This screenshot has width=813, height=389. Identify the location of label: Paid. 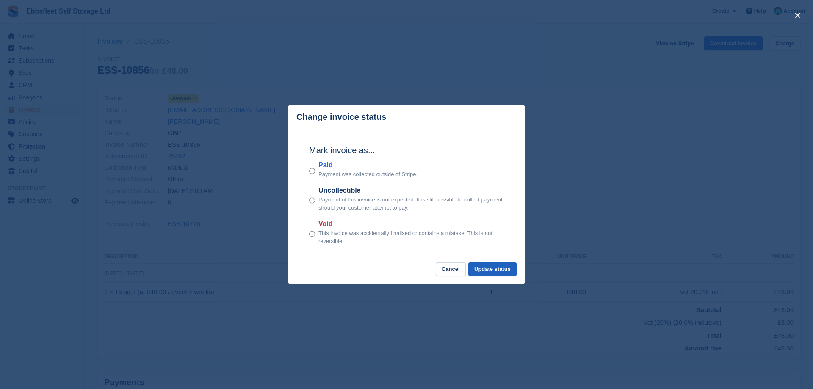
(368, 165).